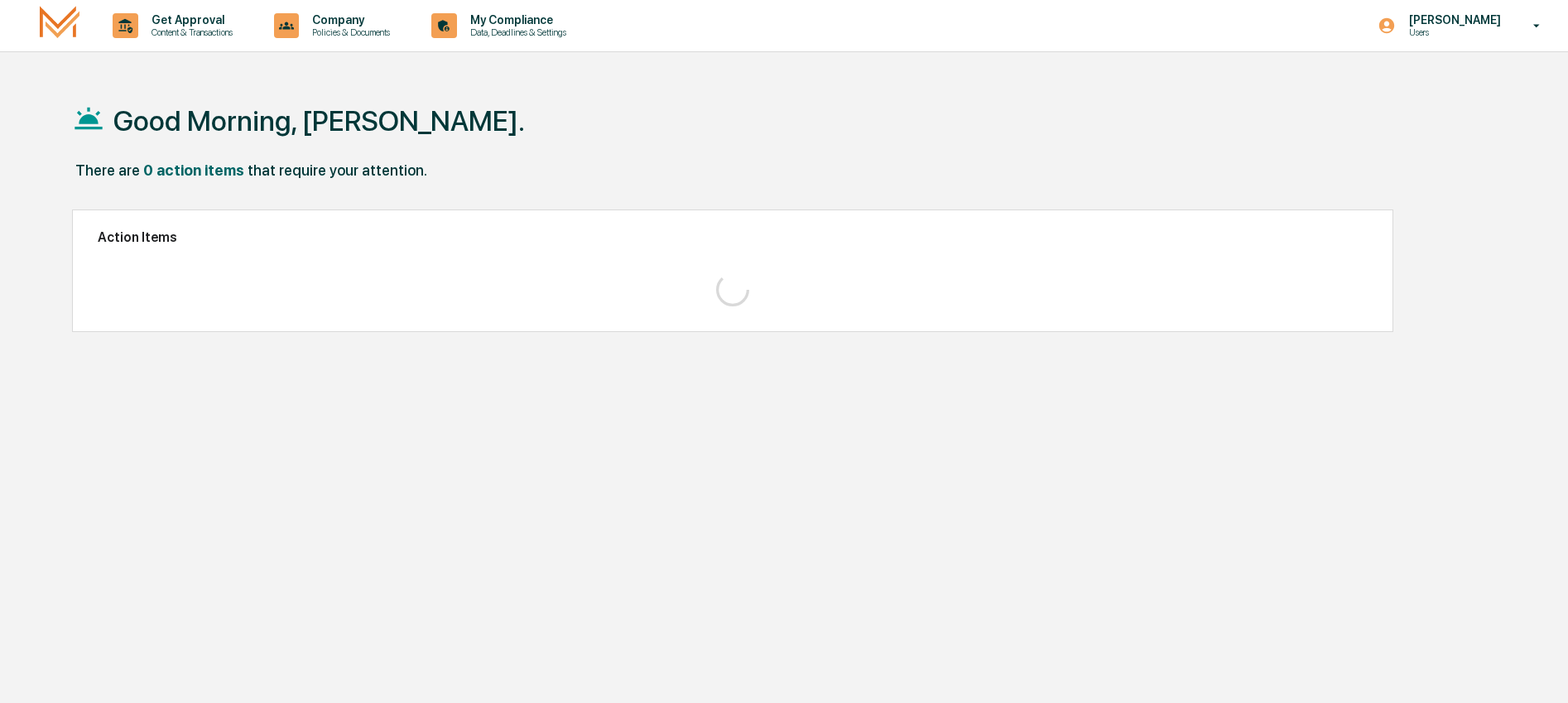 The height and width of the screenshot is (703, 1568). I want to click on p: Content & Transactions, so click(190, 32).